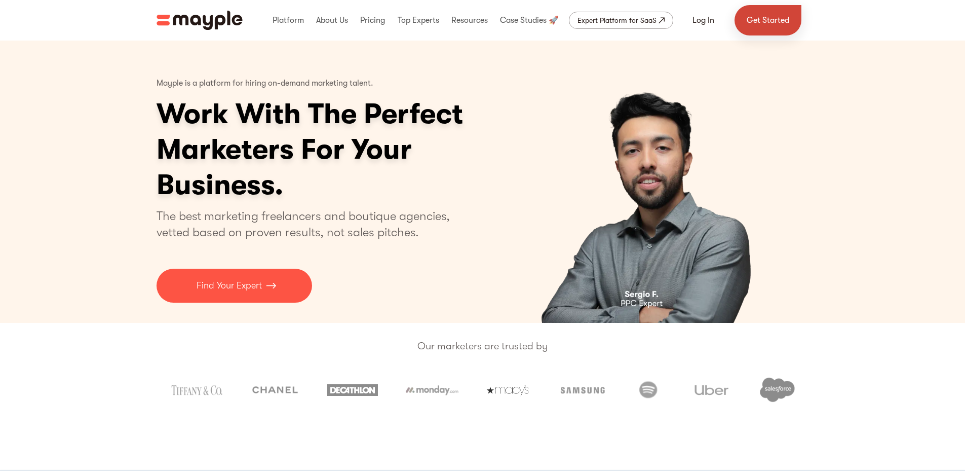  What do you see at coordinates (768, 20) in the screenshot?
I see `a: Get Started` at bounding box center [768, 20].